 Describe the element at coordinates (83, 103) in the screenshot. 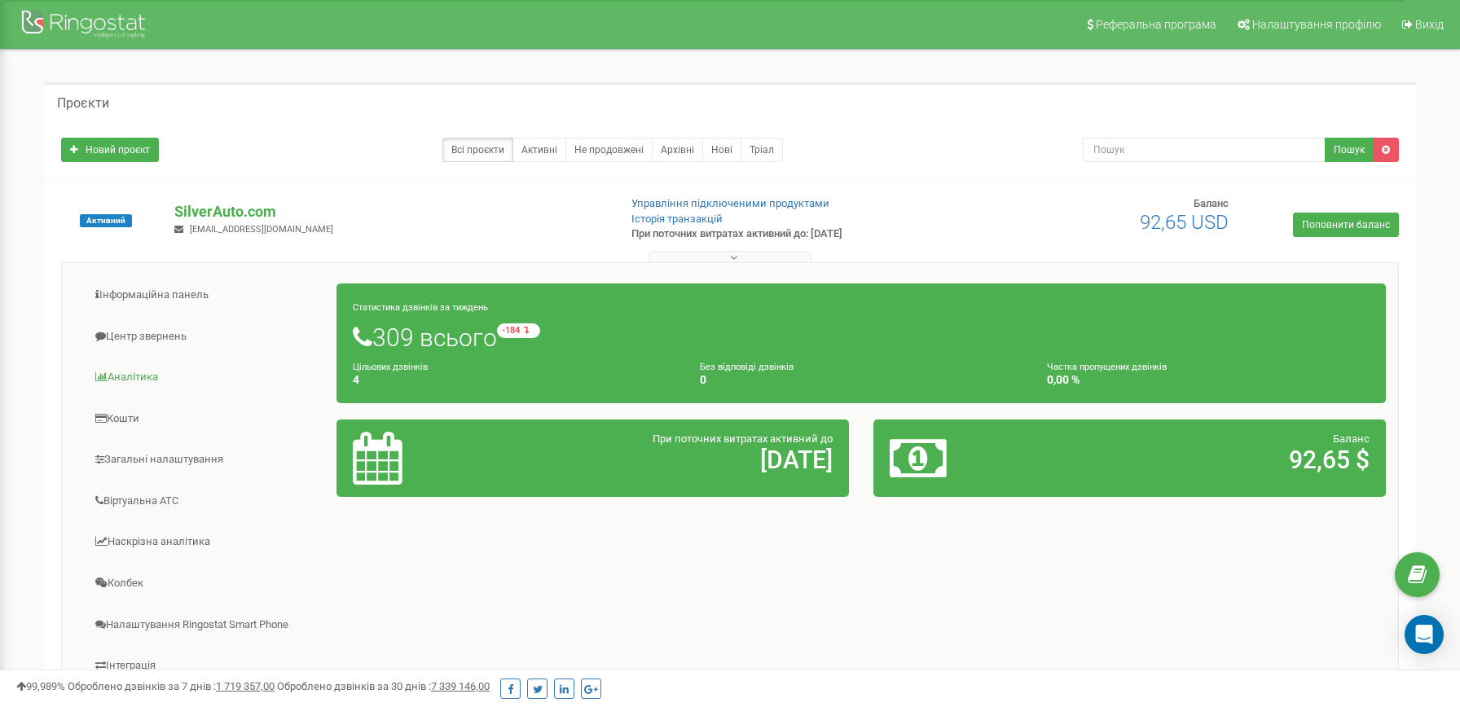

I see `h5: Проєкти` at that location.